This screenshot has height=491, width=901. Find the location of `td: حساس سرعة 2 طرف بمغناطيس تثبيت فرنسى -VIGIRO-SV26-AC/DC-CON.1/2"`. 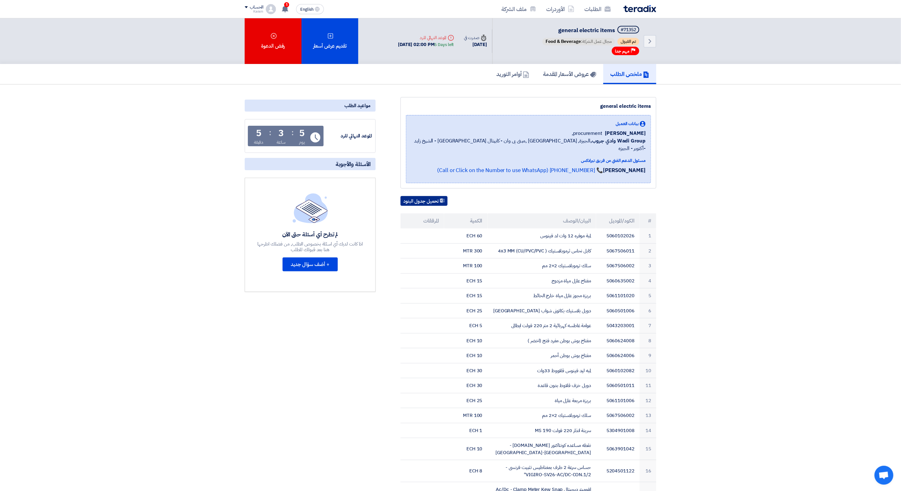

td: حساس سرعة 2 طرف بمغناطيس تثبيت فرنسى -VIGIRO-SV26-AC/DC-CON.1/2" is located at coordinates (542, 471).